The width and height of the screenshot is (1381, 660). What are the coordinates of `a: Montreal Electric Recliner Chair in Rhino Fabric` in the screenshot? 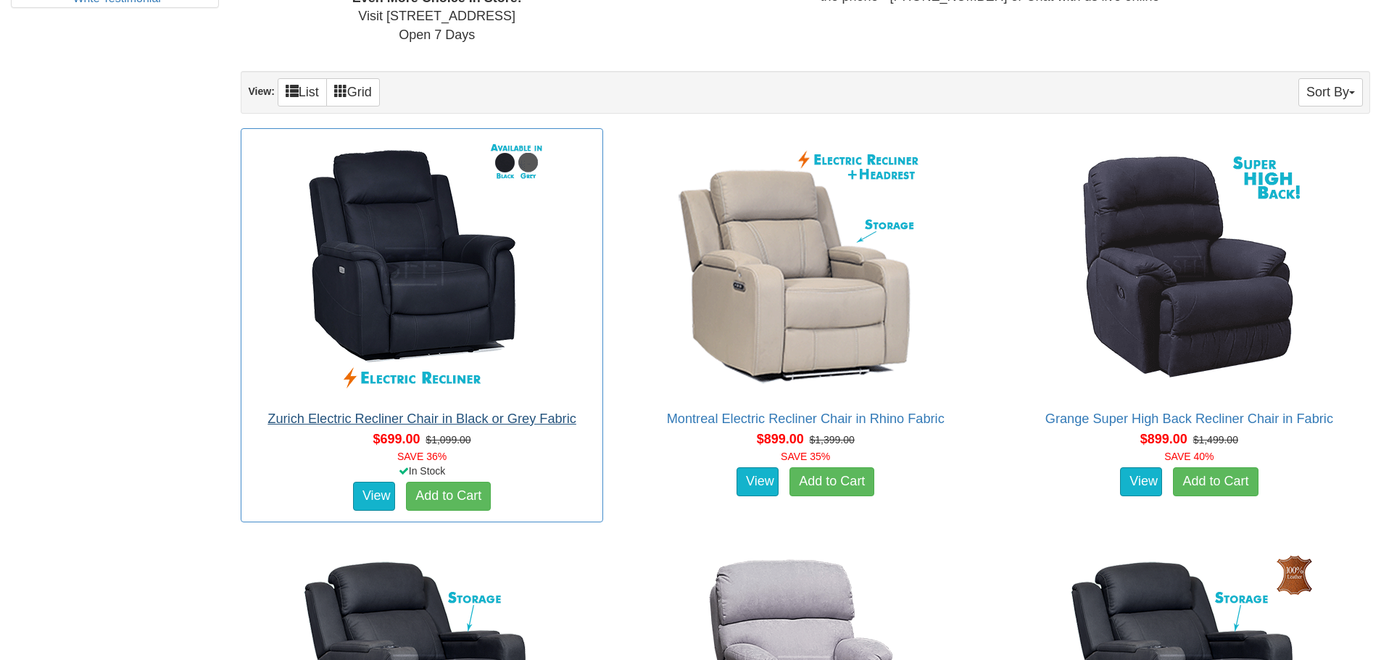 It's located at (805, 419).